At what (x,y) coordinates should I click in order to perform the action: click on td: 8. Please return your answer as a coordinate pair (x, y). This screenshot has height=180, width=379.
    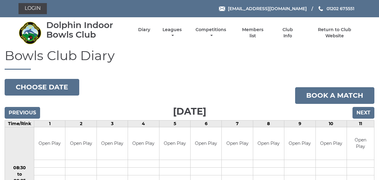
    Looking at the image, I should click on (268, 124).